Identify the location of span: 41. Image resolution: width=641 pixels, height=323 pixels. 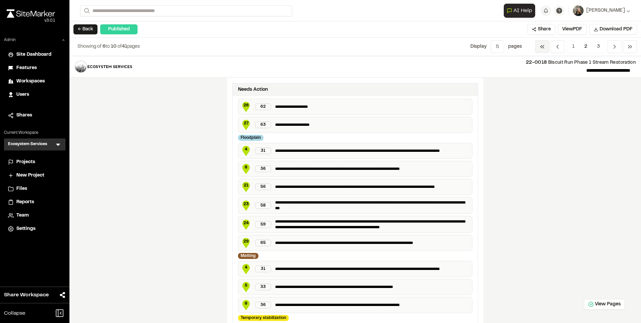
(125, 47).